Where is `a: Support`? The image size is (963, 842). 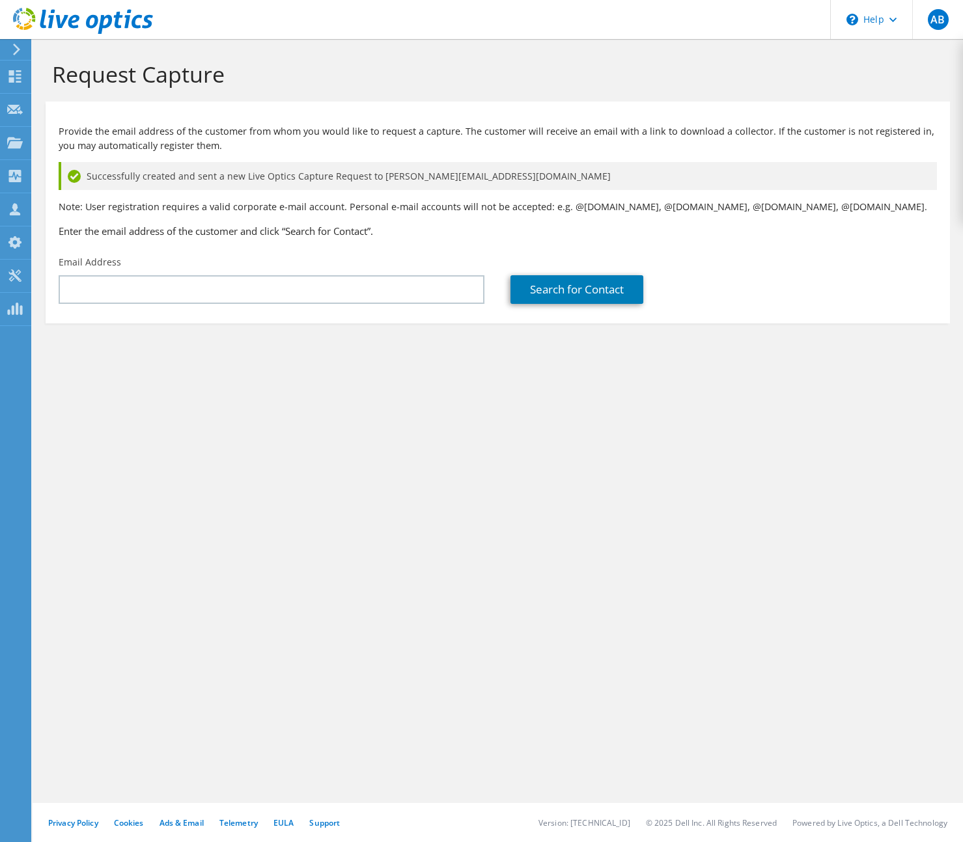
a: Support is located at coordinates (324, 823).